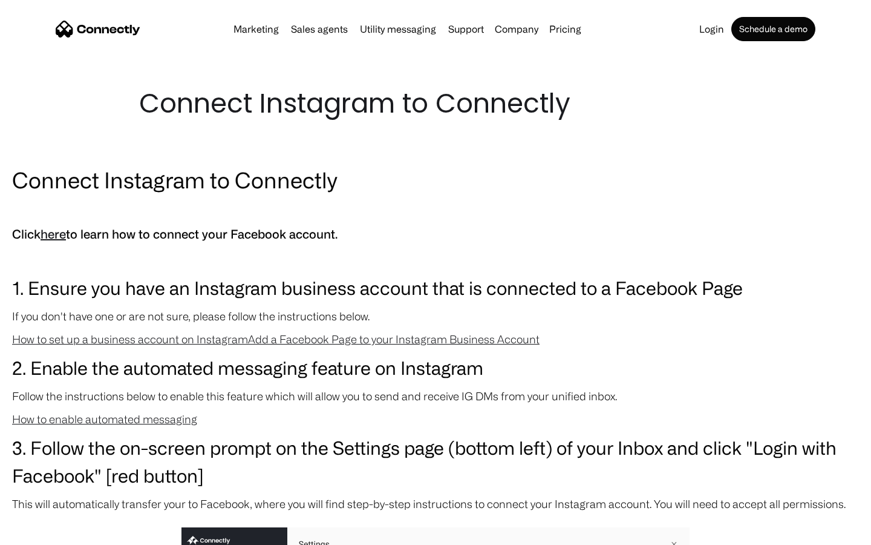 This screenshot has width=871, height=545. I want to click on aside: Language selected: English, so click(42, 532).